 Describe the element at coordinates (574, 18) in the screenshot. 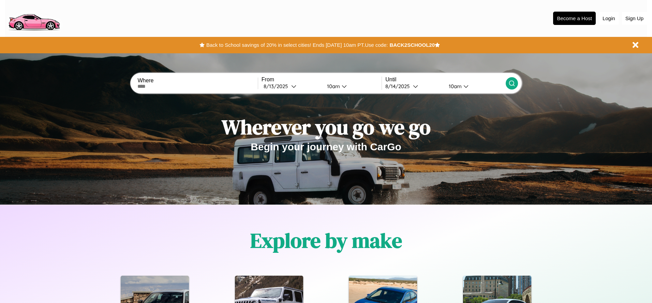

I see `button: Become a Host` at that location.